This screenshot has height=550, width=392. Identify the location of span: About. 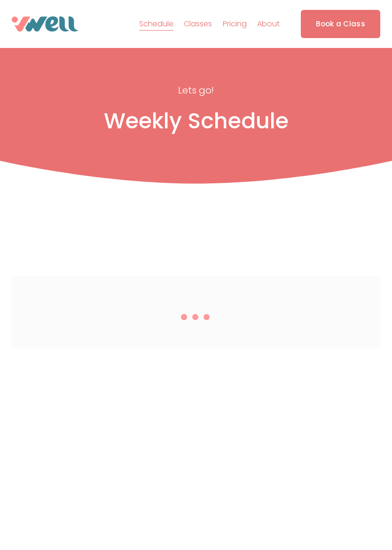
(269, 24).